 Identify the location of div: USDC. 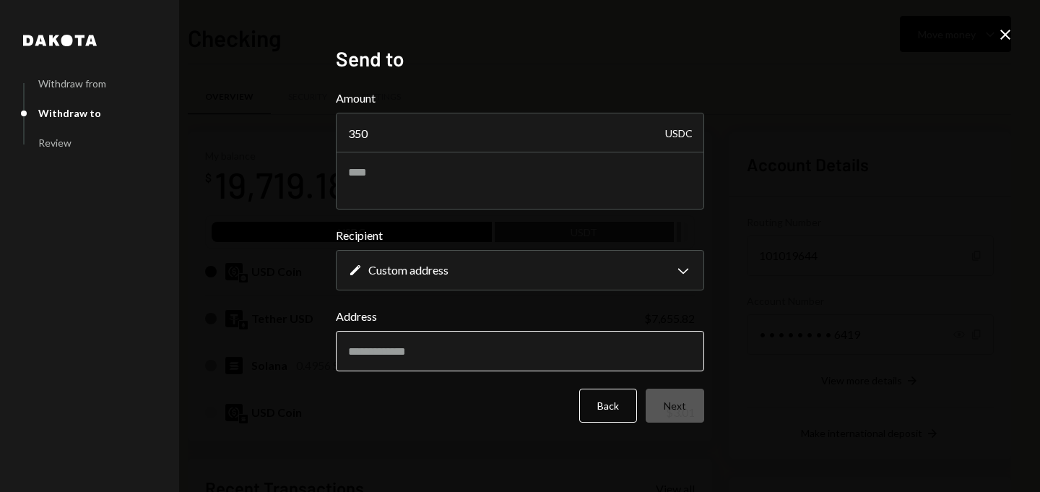
(679, 133).